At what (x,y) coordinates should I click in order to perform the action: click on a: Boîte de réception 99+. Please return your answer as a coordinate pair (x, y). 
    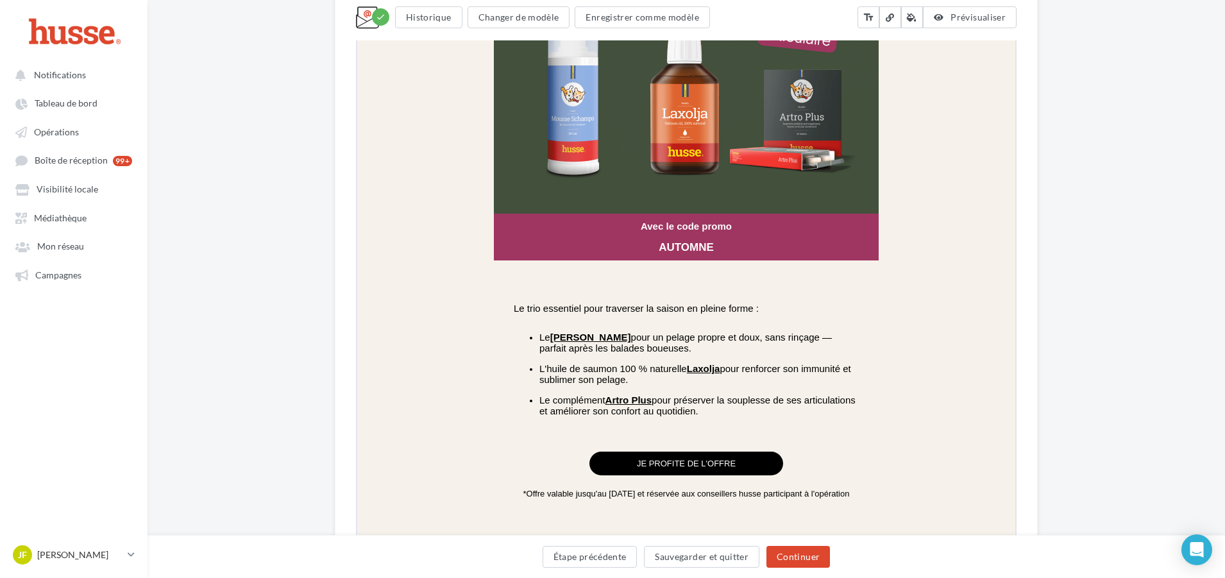
    Looking at the image, I should click on (74, 160).